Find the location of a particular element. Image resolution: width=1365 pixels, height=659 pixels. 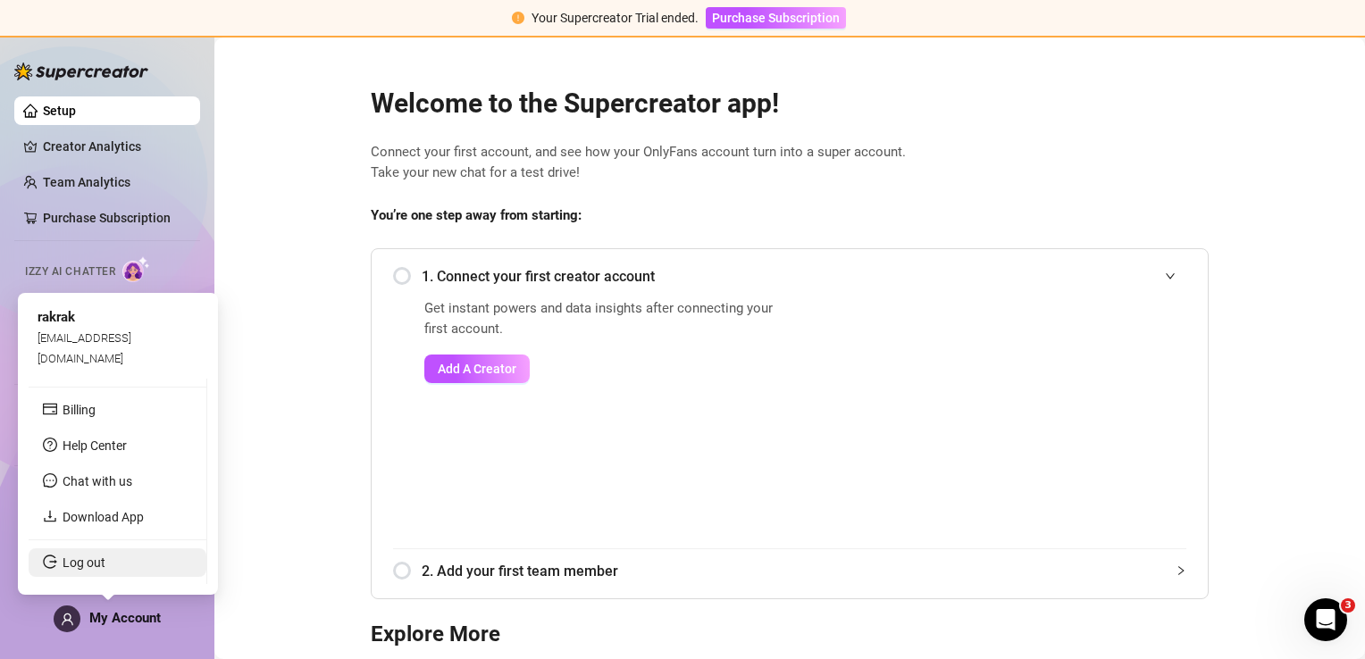

img: AI Chatter is located at coordinates (136, 269).